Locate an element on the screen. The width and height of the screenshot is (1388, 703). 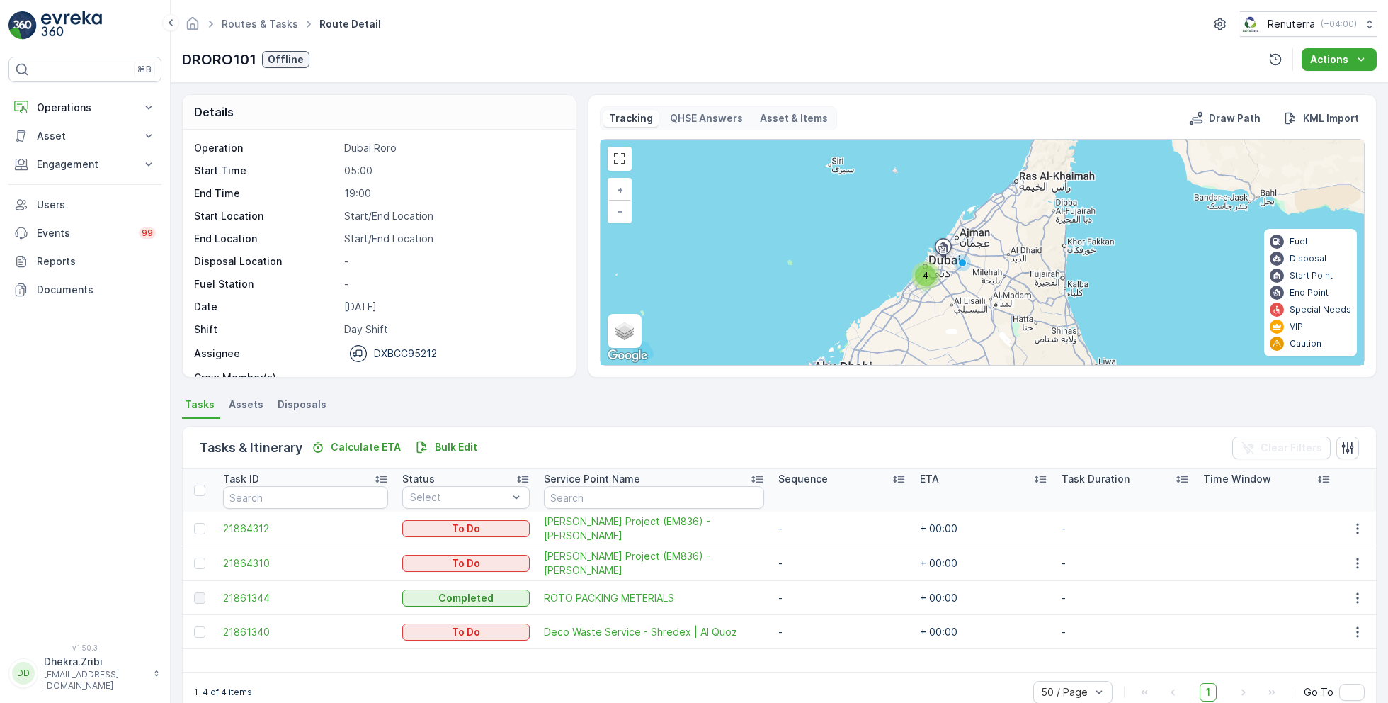
p: Calculate ETA is located at coordinates (366, 447).